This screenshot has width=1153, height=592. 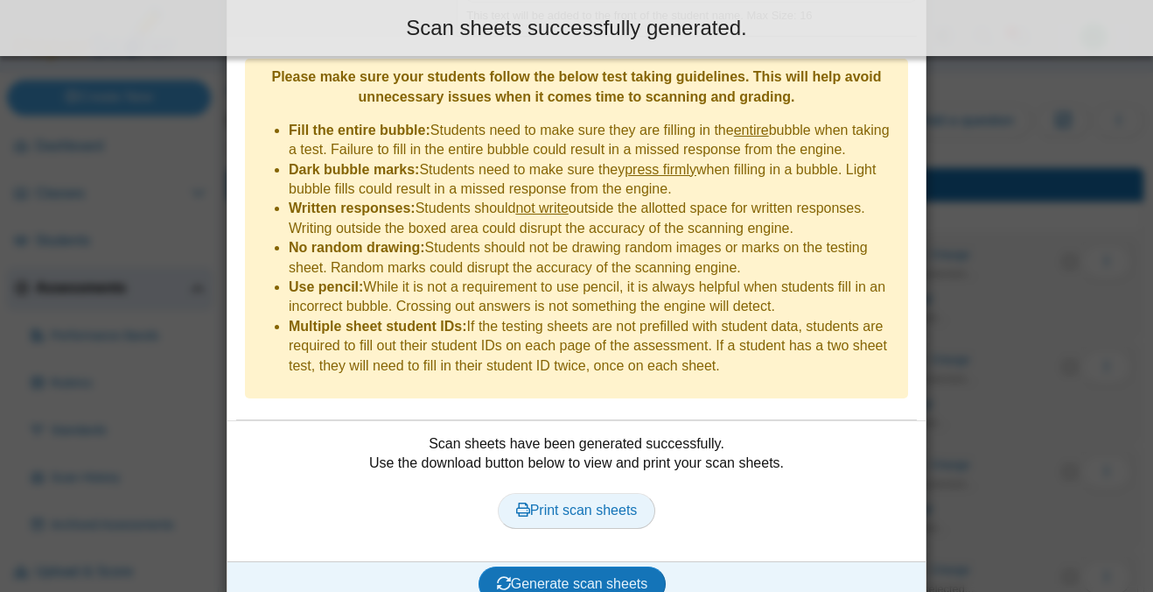 I want to click on a: Print scan sheets, so click(x=577, y=510).